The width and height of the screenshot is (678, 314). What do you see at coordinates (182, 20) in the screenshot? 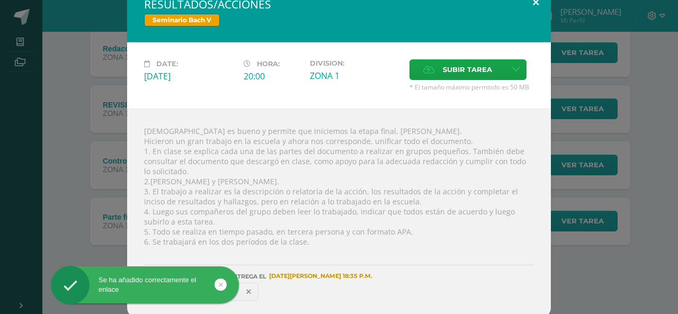
I see `span: Seminario Bach V` at bounding box center [182, 20].